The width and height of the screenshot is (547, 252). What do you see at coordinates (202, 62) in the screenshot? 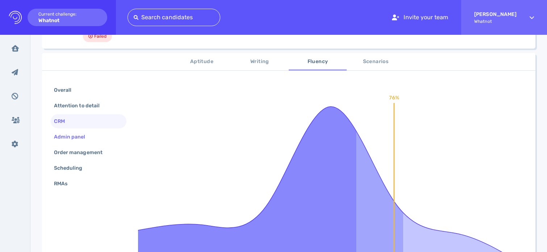
I see `span: Aptitude` at bounding box center [202, 62].